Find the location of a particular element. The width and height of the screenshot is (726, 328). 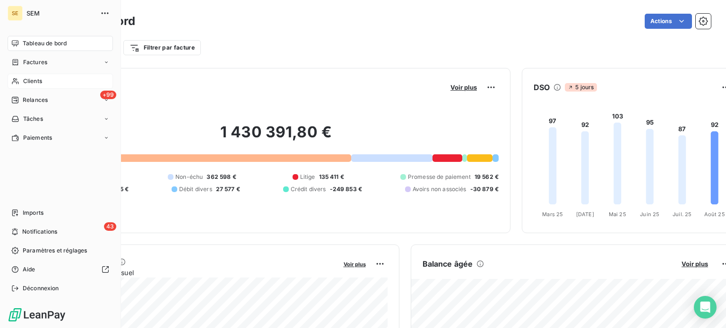

span: Aide is located at coordinates (29, 270).